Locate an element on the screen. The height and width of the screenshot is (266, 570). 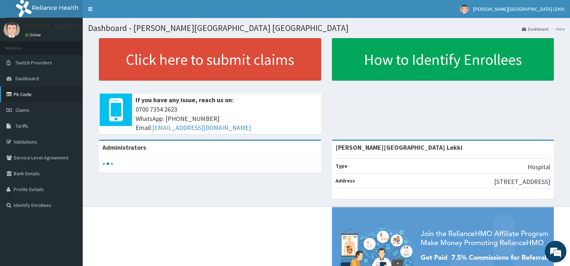
b: Type is located at coordinates (341, 166).